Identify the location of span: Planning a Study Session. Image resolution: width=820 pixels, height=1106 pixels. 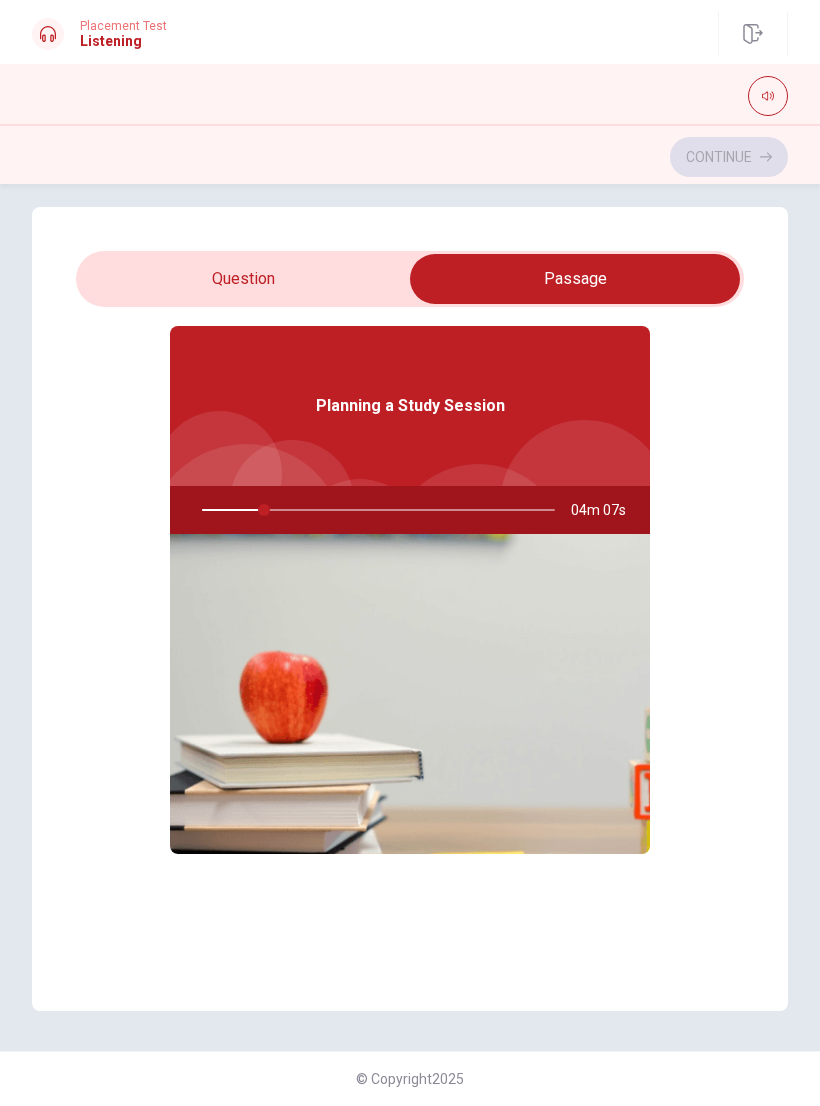
(410, 406).